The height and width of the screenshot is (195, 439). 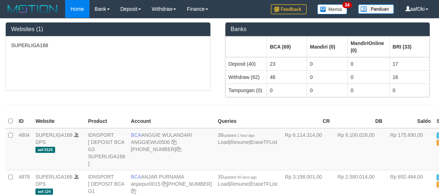 I want to click on td: Rp 6.100.028,00, so click(x=359, y=149).